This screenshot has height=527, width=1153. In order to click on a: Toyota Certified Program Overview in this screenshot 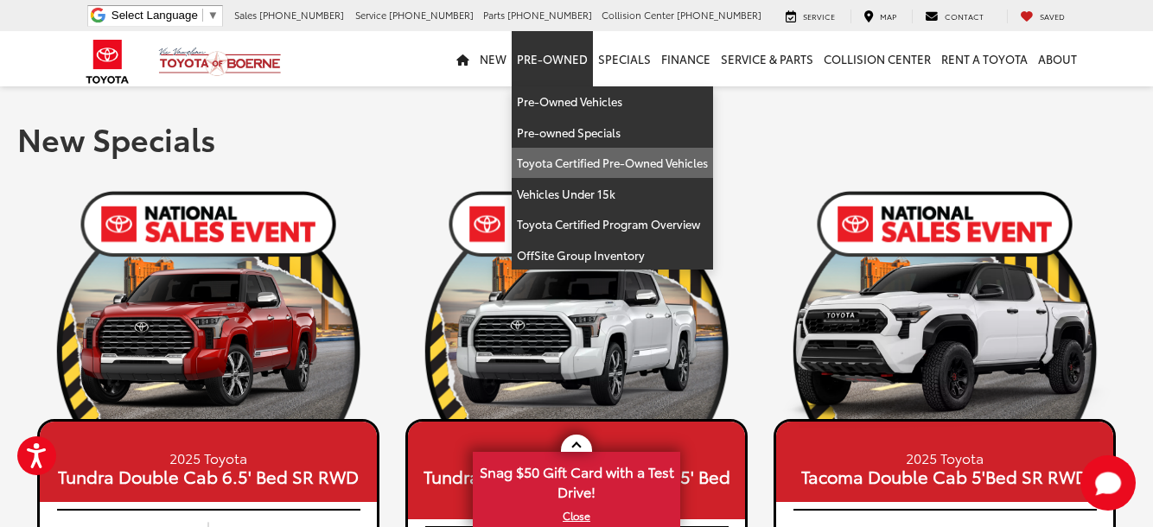, I will do `click(612, 225)`.